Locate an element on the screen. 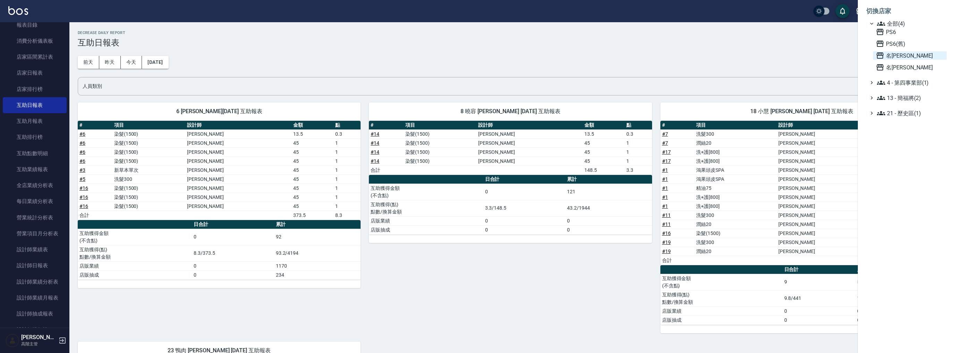 The width and height of the screenshot is (955, 353). span: 13 - 簡福將(2) is located at coordinates (910, 98).